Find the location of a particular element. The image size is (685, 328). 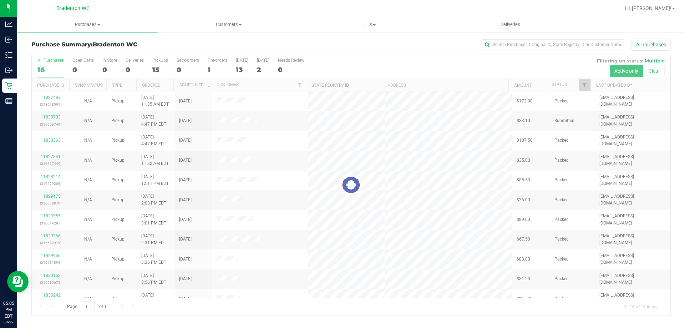

a: Tills is located at coordinates (369, 25).